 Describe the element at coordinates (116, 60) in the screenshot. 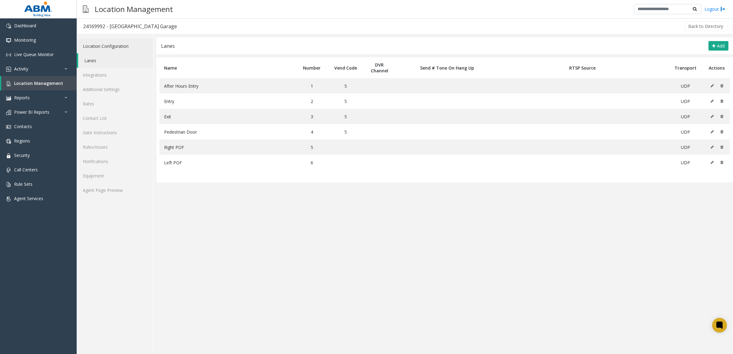

I see `a: Lanes` at that location.